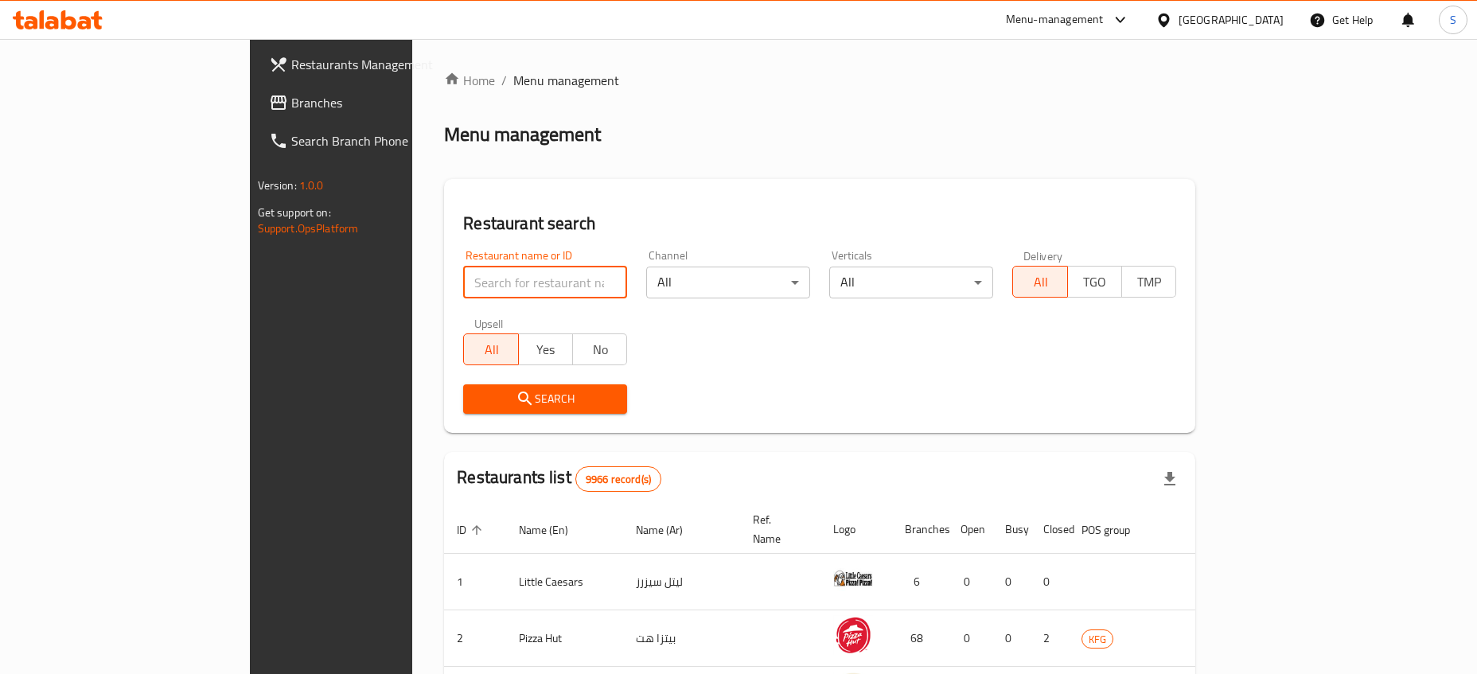  Describe the element at coordinates (558, 478) in the screenshot. I see `h2: Restaurants list` at that location.